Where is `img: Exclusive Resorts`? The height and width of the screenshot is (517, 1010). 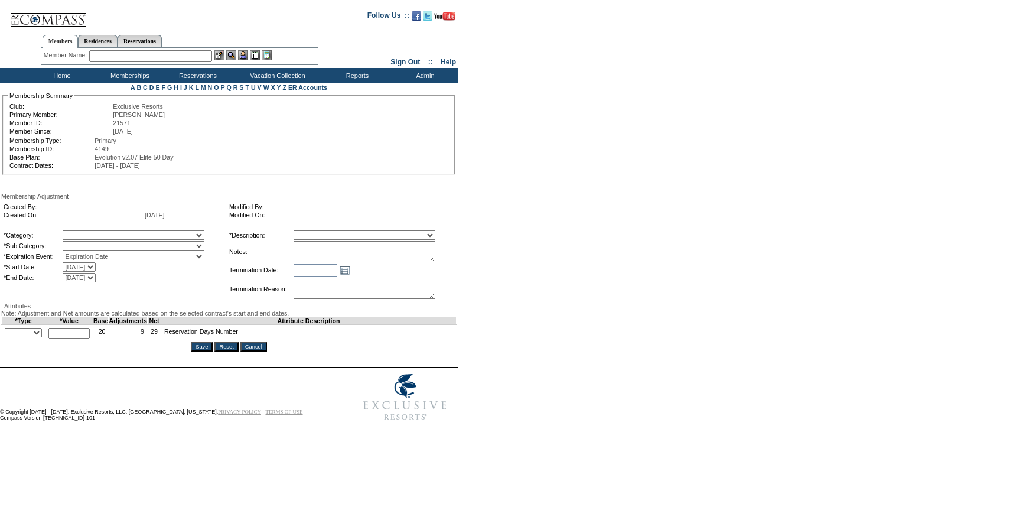 img: Exclusive Resorts is located at coordinates (405, 397).